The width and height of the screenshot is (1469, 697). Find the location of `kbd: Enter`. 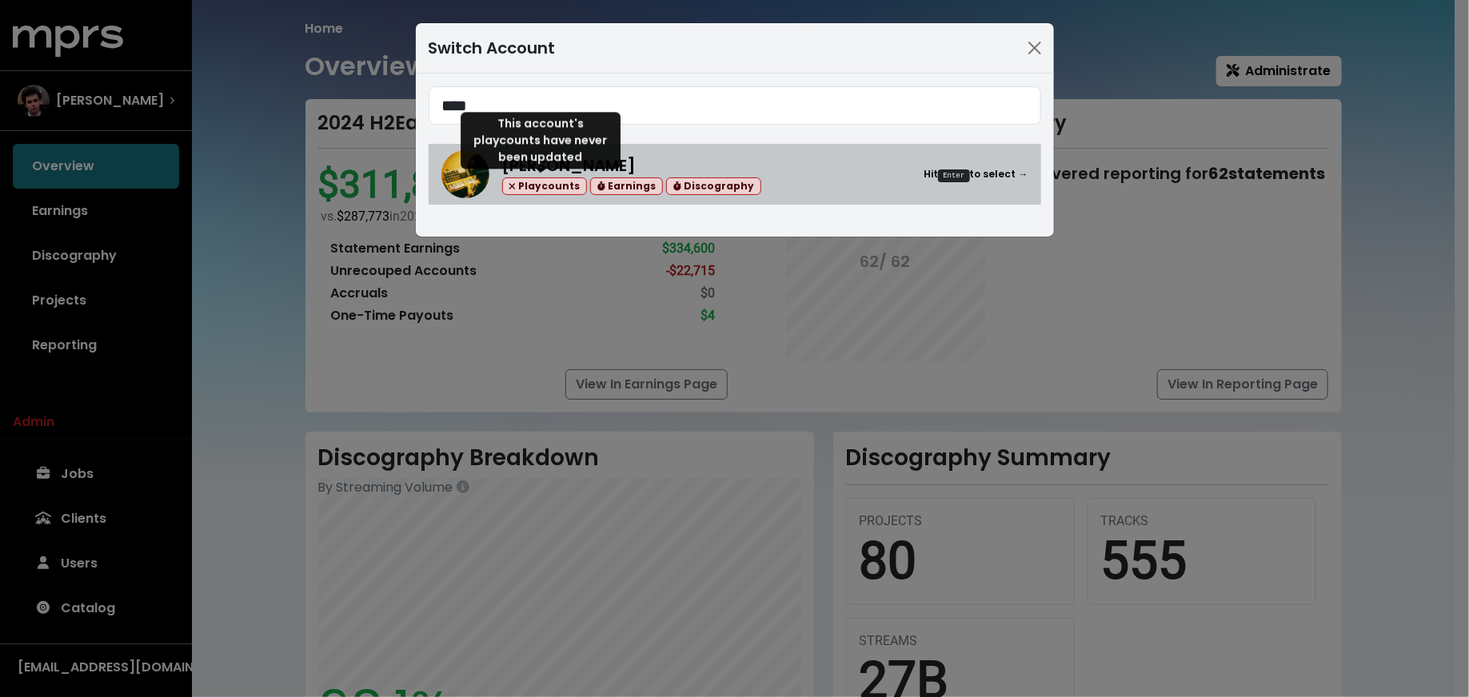

kbd: Enter is located at coordinates (953, 176).